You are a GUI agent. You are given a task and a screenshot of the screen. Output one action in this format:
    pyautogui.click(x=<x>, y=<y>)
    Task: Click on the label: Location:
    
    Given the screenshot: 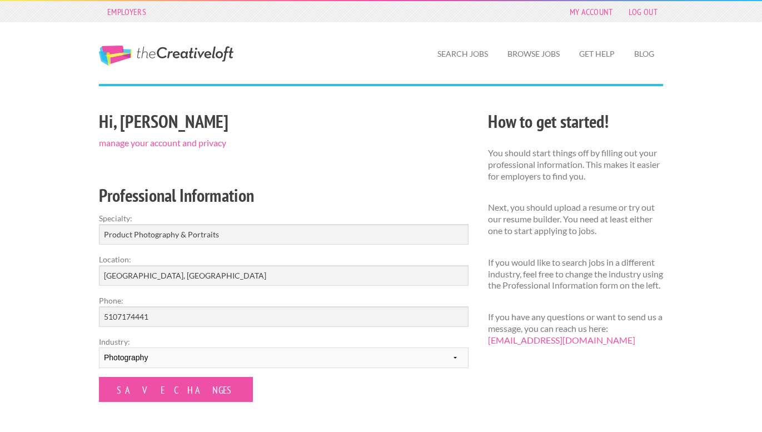 What is the action you would take?
    pyautogui.click(x=283, y=259)
    